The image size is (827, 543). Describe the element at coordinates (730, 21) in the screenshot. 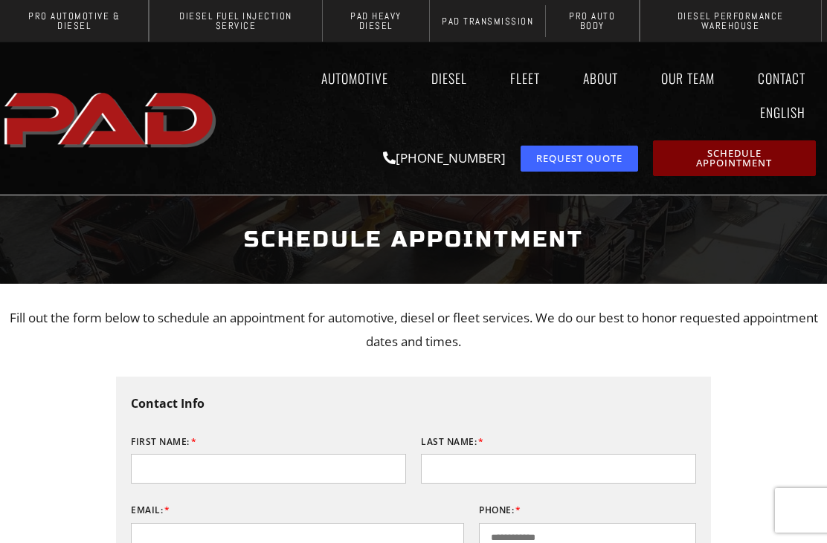

I see `span: Diesel Performance Warehouse` at that location.